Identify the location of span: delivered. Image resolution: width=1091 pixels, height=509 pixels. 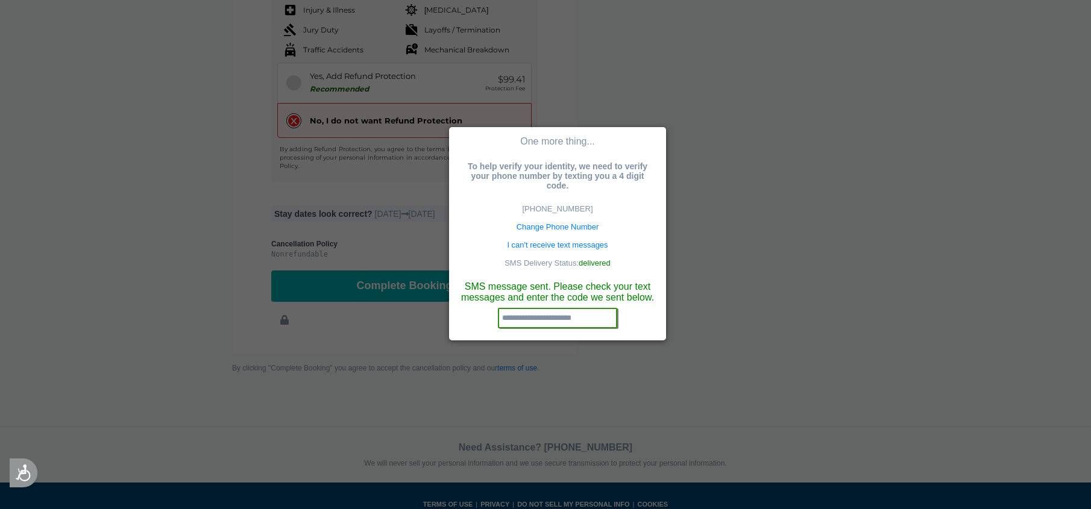
(594, 263).